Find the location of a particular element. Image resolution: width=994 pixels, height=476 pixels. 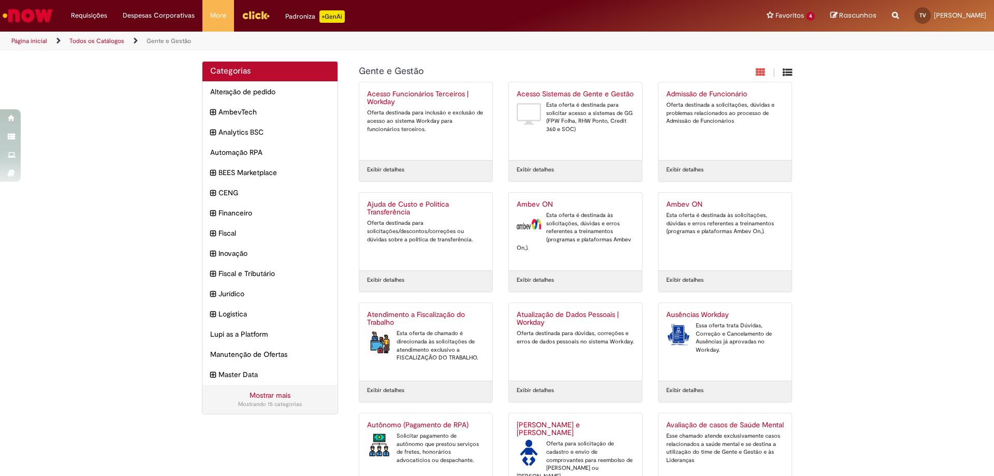

h2: Ajuda de Custo e Política Transferência is located at coordinates (426, 209).